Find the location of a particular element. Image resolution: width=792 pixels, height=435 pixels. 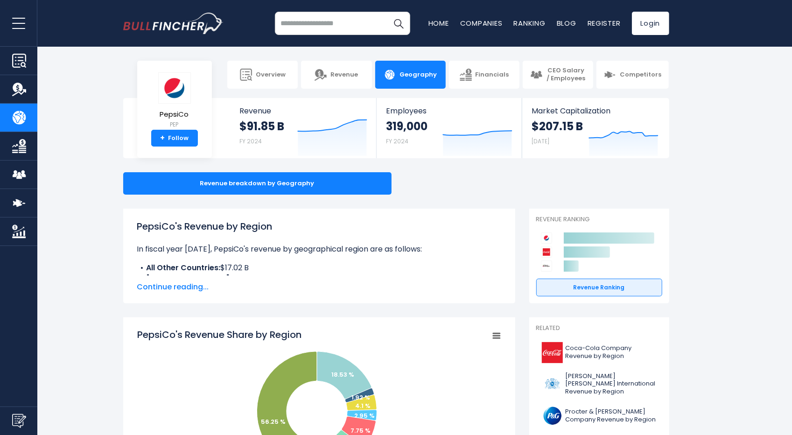

text: 18.53 % is located at coordinates (342, 374).